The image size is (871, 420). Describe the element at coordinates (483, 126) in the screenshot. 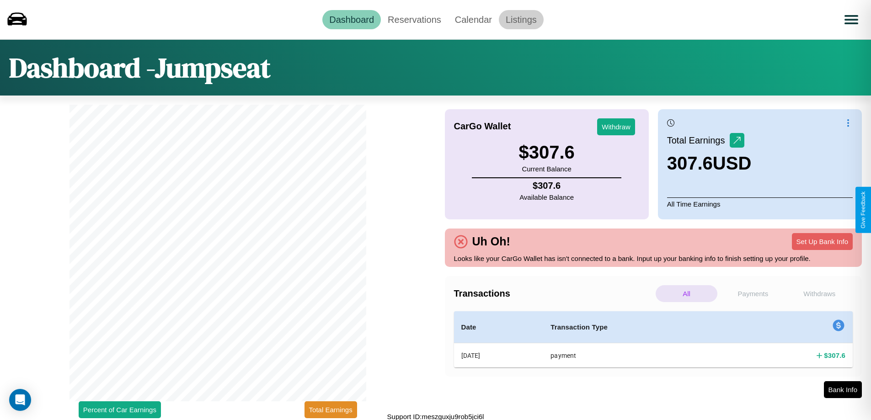

I see `h4: CarGo Wallet` at that location.